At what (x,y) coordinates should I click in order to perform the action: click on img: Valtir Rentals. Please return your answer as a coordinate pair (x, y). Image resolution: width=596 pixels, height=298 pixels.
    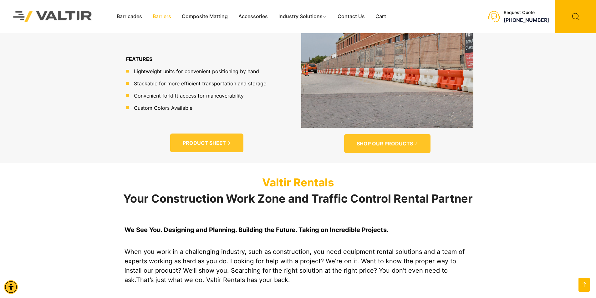
    Looking at the image, I should click on (53, 16).